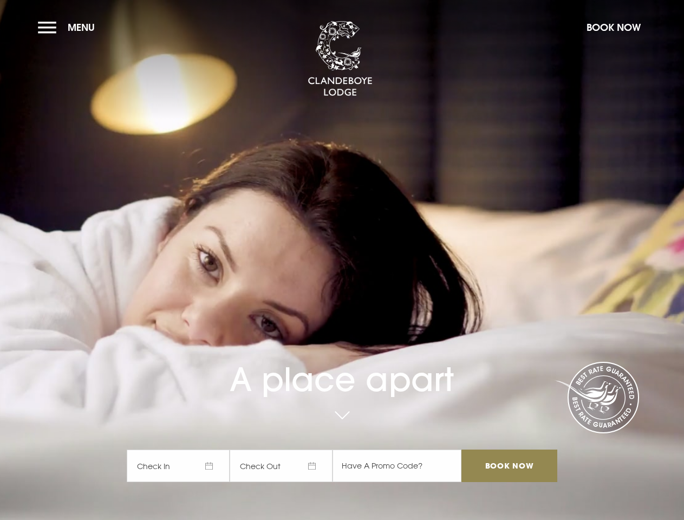 The height and width of the screenshot is (520, 684). Describe the element at coordinates (281, 466) in the screenshot. I see `span: Check Out` at that location.